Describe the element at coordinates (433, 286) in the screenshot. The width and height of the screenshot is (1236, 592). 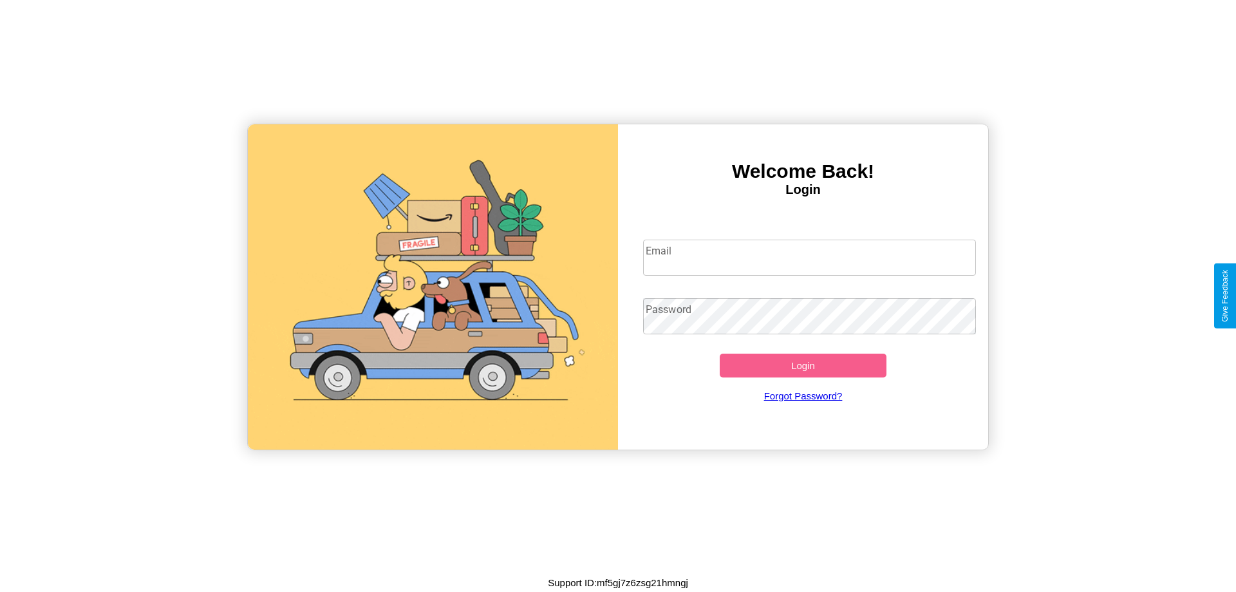
I see `img: gif` at that location.